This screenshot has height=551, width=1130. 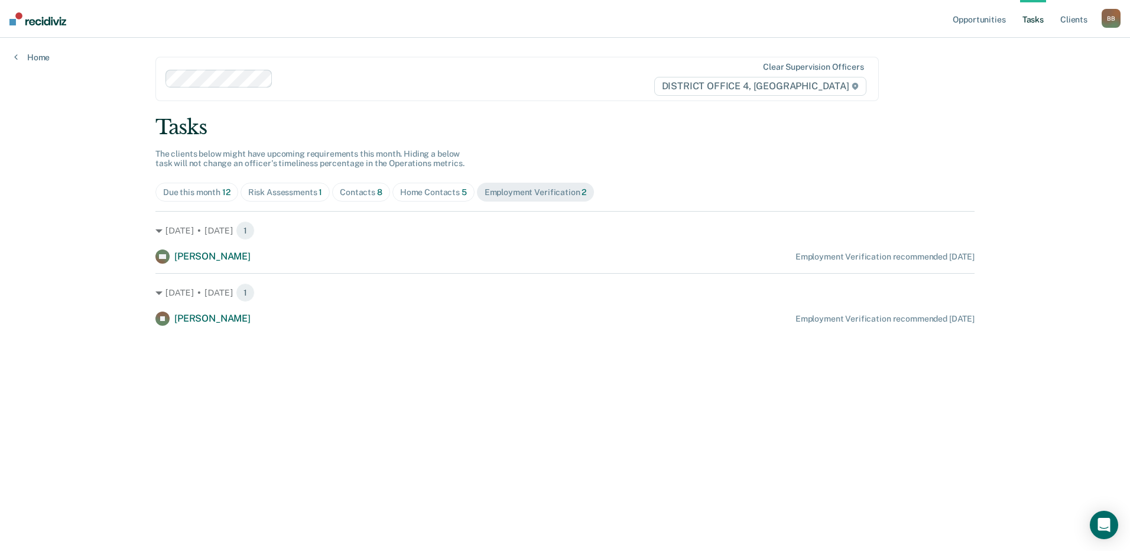 I want to click on span: 2, so click(x=584, y=192).